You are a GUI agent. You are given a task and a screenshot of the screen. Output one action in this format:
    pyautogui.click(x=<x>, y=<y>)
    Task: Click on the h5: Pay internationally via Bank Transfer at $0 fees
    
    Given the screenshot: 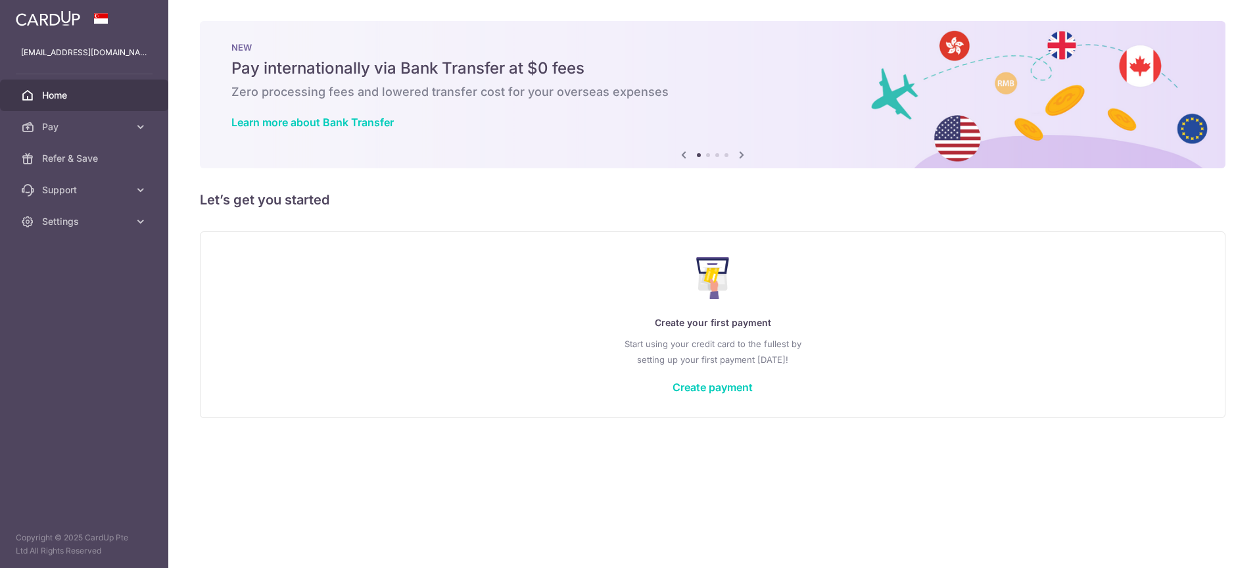 What is the action you would take?
    pyautogui.click(x=713, y=68)
    